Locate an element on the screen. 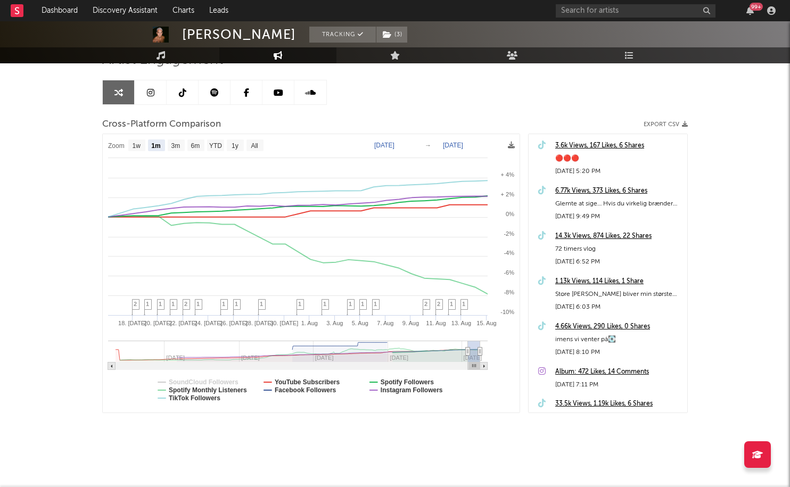  text: + 2% is located at coordinates (508, 194).